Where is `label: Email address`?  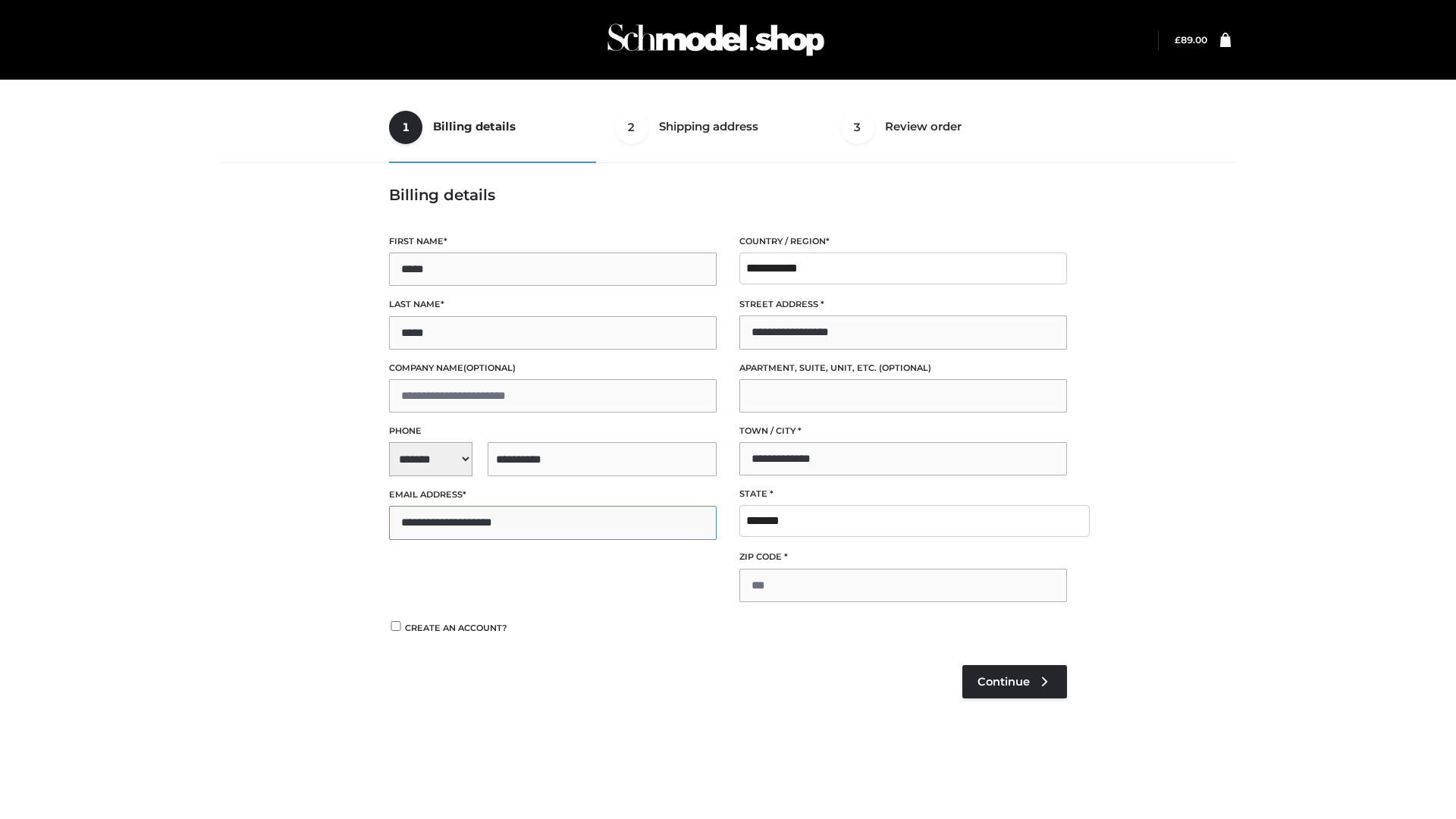
label: Email address is located at coordinates (553, 495).